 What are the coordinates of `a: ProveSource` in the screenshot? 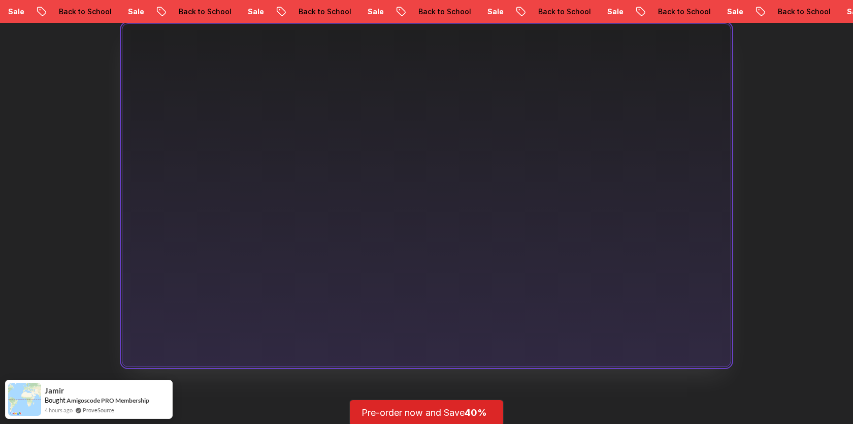 It's located at (99, 409).